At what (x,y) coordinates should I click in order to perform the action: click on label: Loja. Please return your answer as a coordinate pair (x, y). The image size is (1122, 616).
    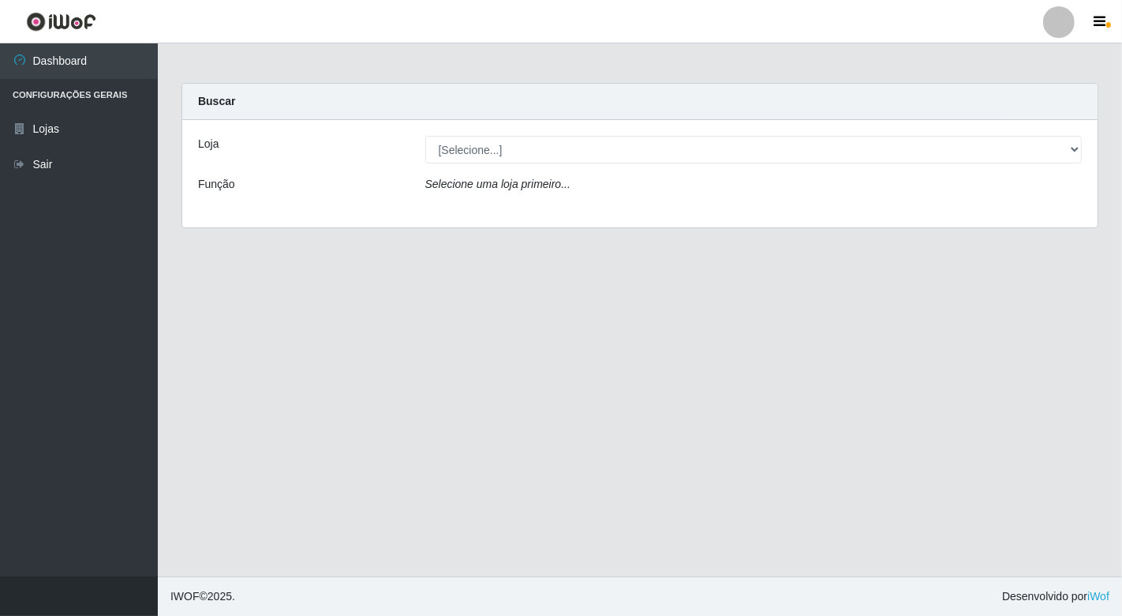
    Looking at the image, I should click on (208, 144).